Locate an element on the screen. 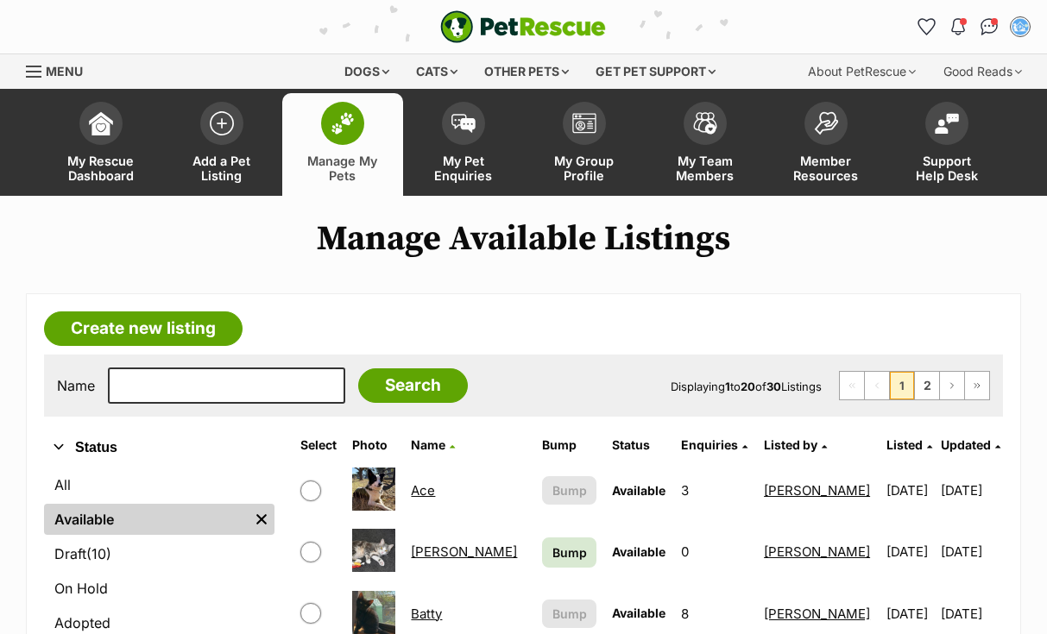 The width and height of the screenshot is (1047, 634). span: Member Resources is located at coordinates (826, 168).